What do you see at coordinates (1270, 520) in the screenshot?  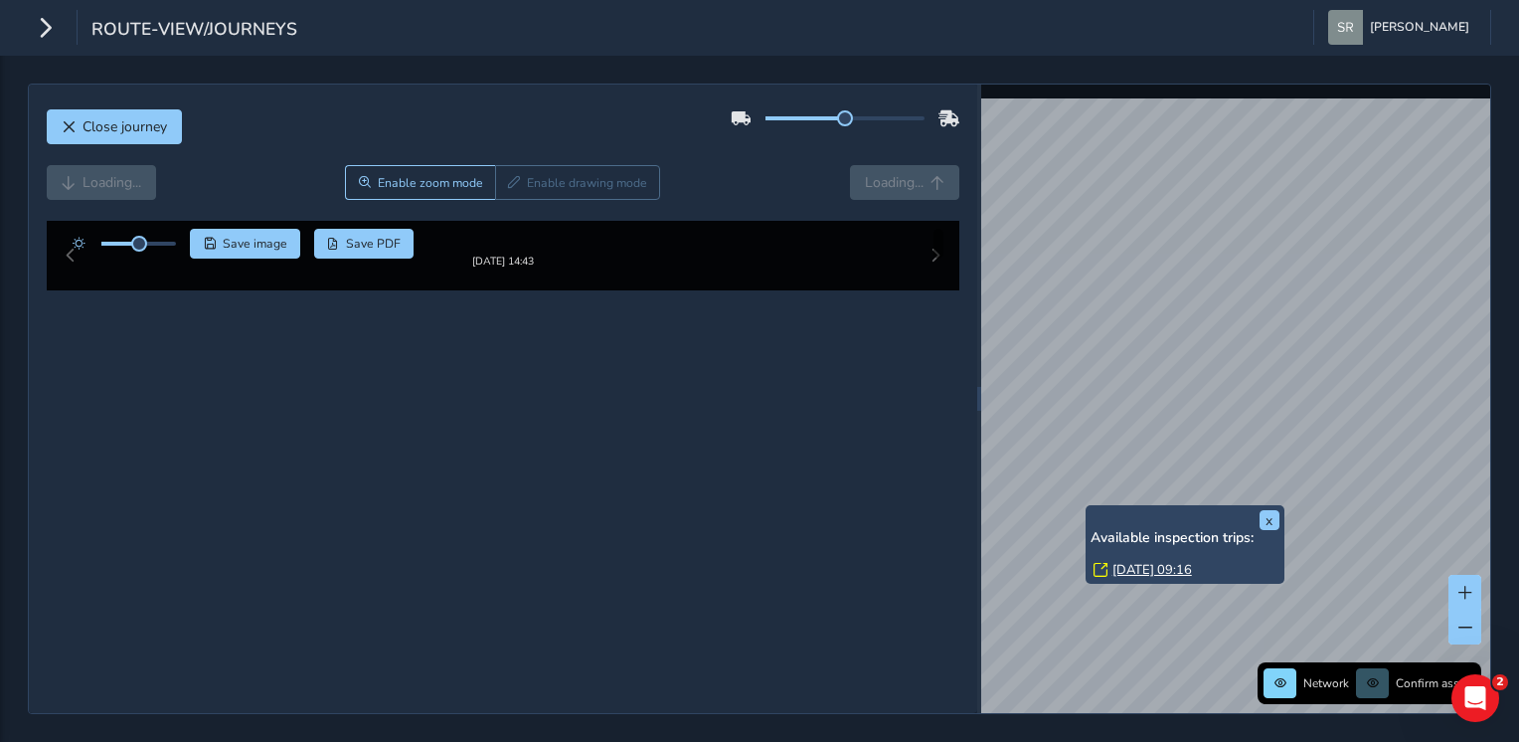 I see `button: x` at bounding box center [1270, 520].